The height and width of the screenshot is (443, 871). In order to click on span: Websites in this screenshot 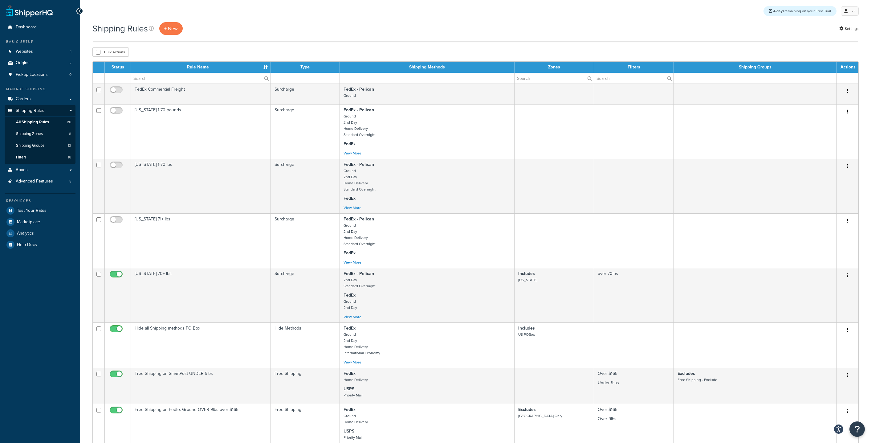, I will do `click(24, 51)`.